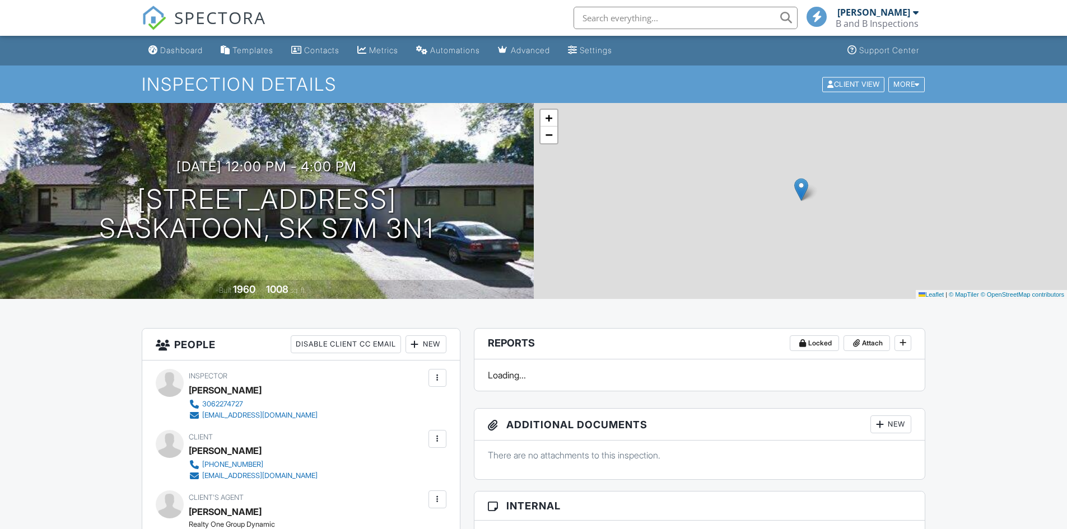 Image resolution: width=1067 pixels, height=529 pixels. I want to click on div: Metrics, so click(384, 50).